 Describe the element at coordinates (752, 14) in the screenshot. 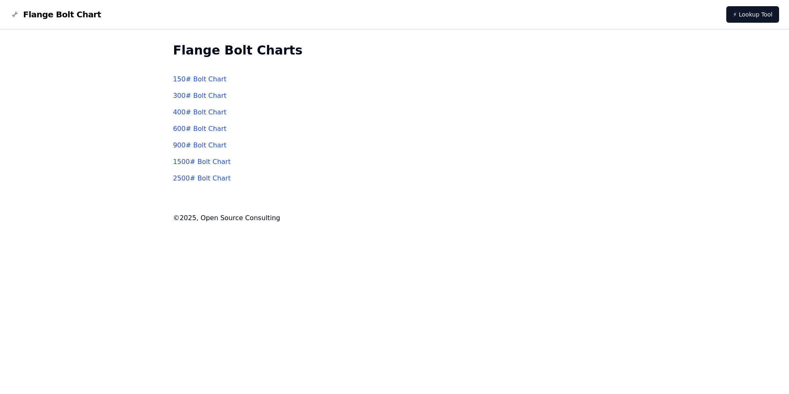

I see `a: ⚡ Lookup Tool` at that location.